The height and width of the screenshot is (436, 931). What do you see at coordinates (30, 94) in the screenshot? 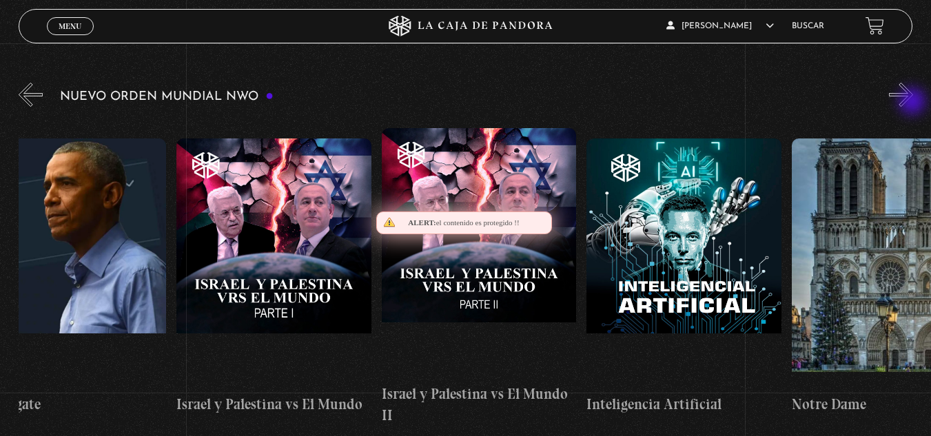
I see `button: Previous` at bounding box center [30, 94].